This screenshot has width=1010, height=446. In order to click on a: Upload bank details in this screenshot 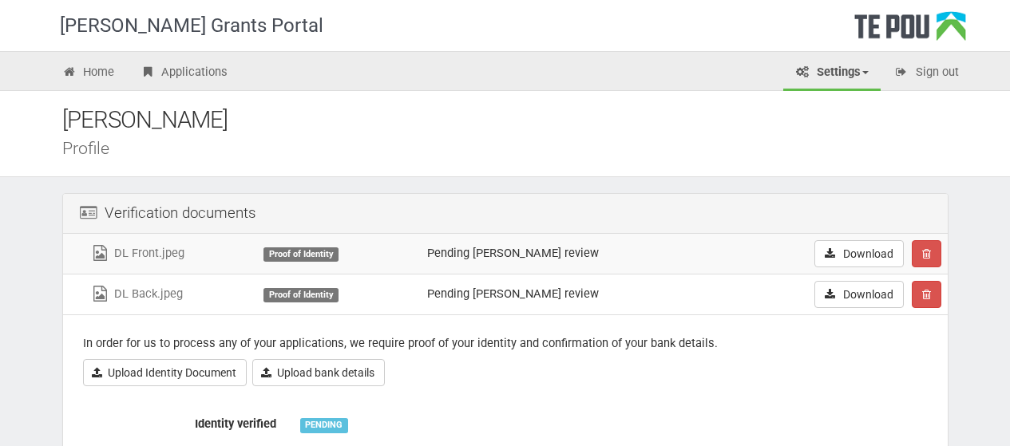, I will do `click(318, 373)`.